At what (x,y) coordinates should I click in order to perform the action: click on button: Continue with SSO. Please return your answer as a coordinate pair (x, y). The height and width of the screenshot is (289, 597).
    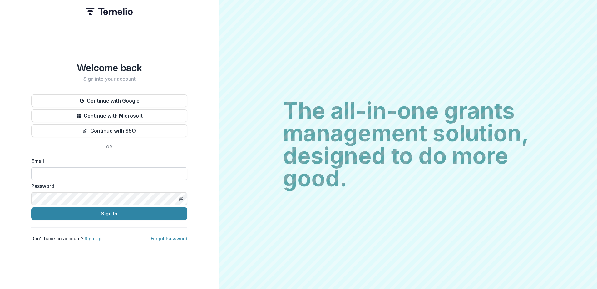
    Looking at the image, I should click on (109, 131).